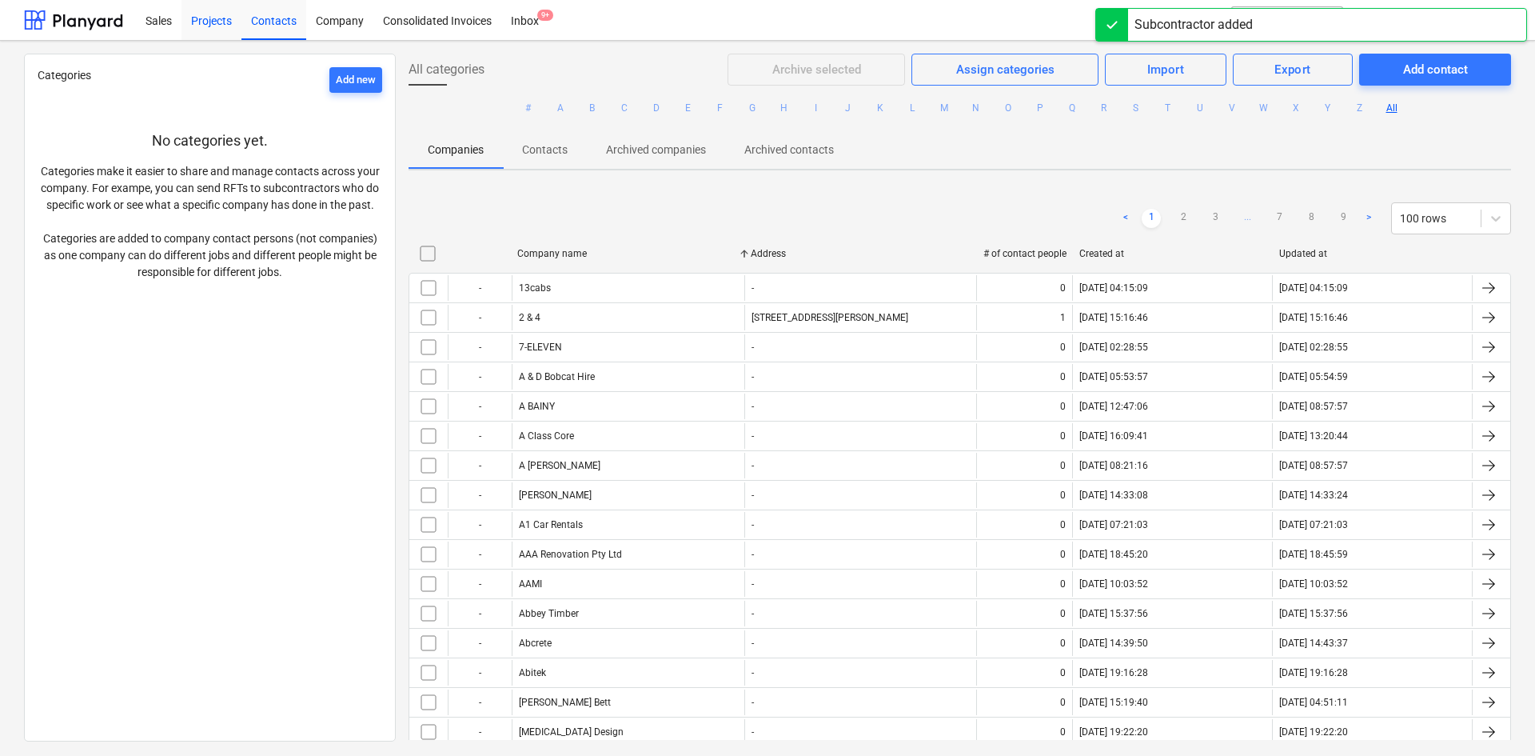 The width and height of the screenshot is (1535, 756). Describe the element at coordinates (551, 524) in the screenshot. I see `div: A1 Car Rentals` at that location.